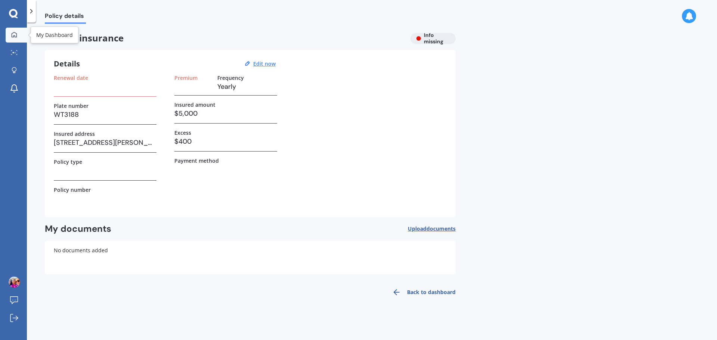 The width and height of the screenshot is (717, 340). Describe the element at coordinates (230, 78) in the screenshot. I see `label: Frequency` at that location.